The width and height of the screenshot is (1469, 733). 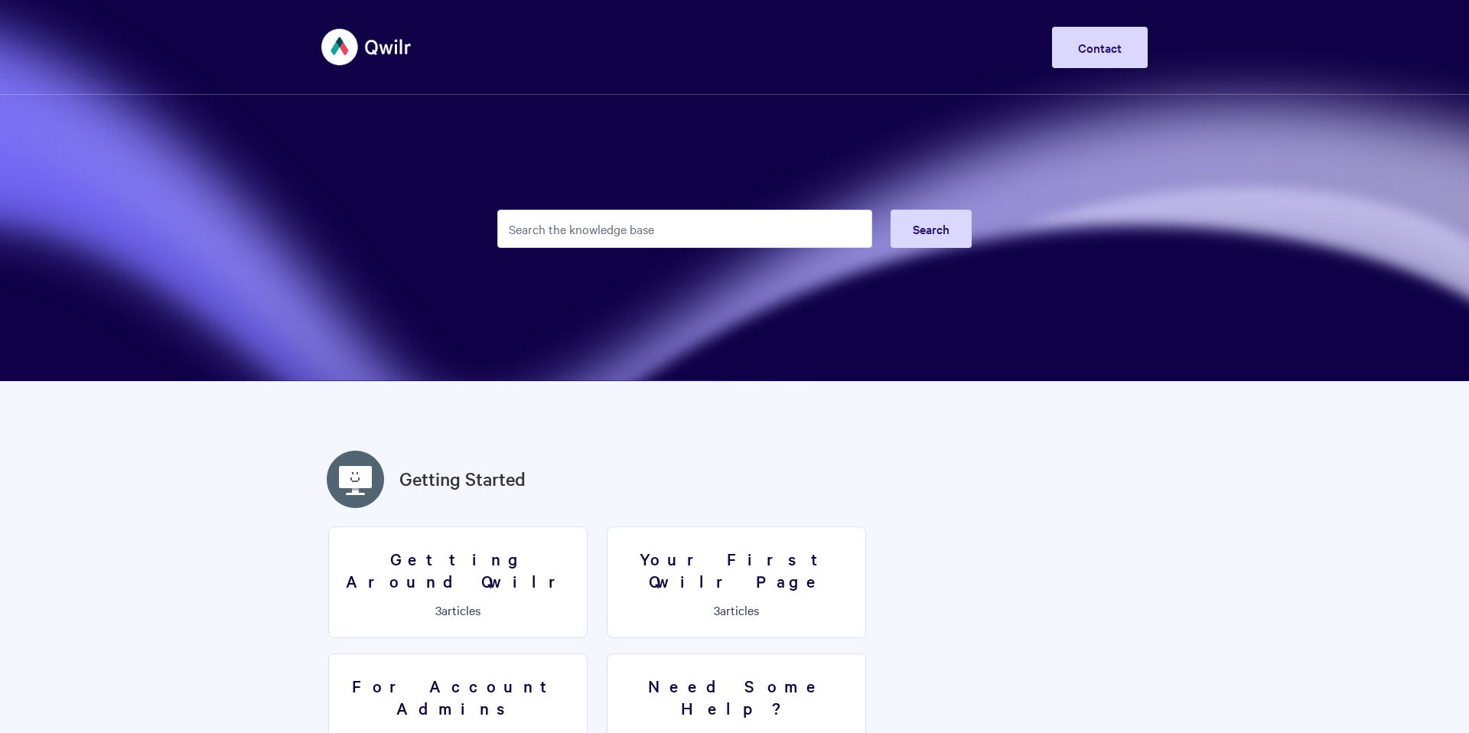 What do you see at coordinates (457, 582) in the screenshot?
I see `a: Getting Around Qwilr 3articles` at bounding box center [457, 582].